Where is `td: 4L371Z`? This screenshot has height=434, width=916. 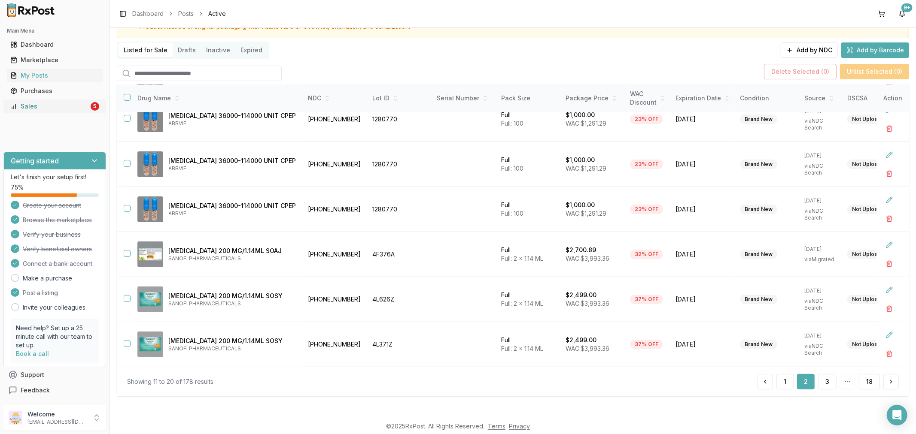
td: 4L371Z is located at coordinates (399, 345).